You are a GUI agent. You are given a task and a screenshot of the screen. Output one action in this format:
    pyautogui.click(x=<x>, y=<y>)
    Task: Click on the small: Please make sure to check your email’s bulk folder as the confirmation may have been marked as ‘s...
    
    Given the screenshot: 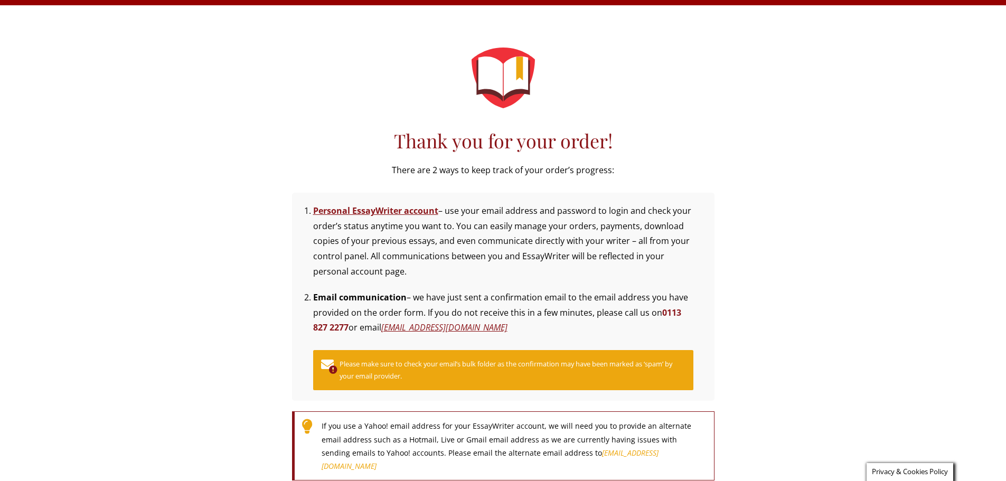 What is the action you would take?
    pyautogui.click(x=512, y=370)
    